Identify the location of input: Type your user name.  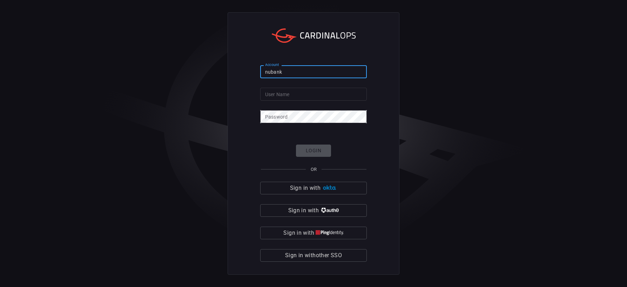
(314, 94).